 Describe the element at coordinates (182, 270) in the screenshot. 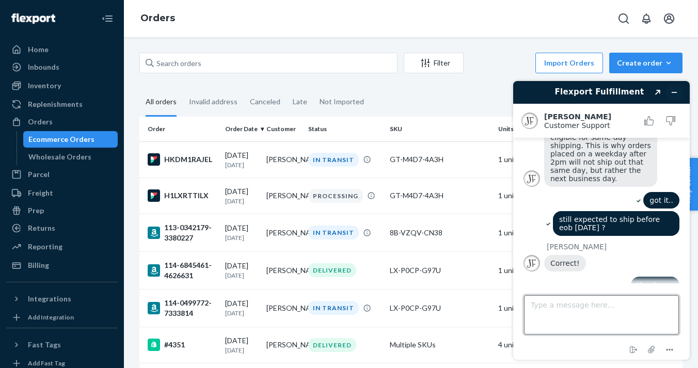

I see `div: 114-6845461-4626631` at that location.